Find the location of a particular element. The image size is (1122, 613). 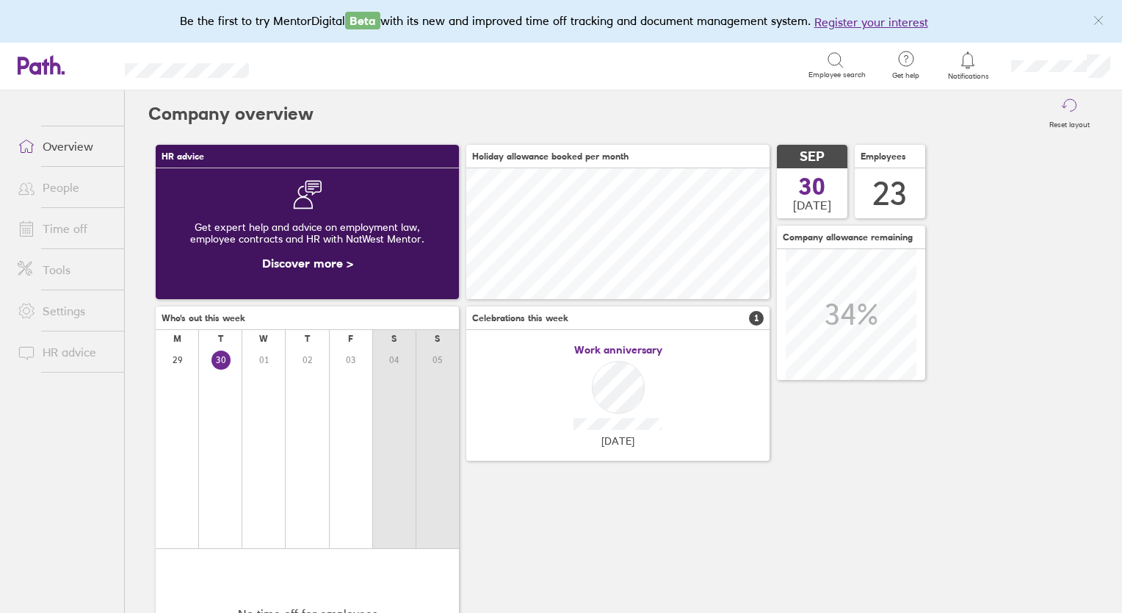

span: Employee search is located at coordinates (837, 75).